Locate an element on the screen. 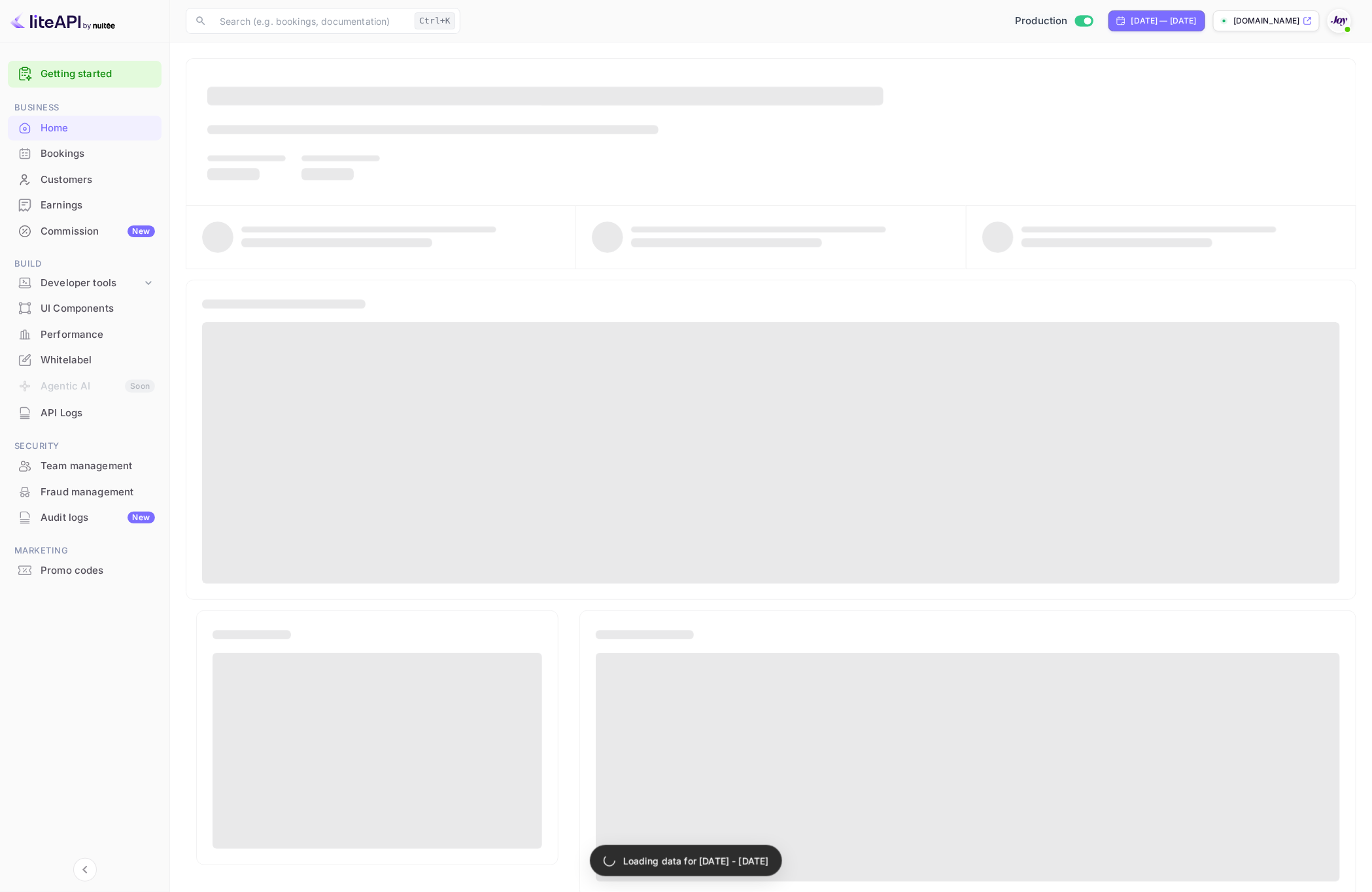 The height and width of the screenshot is (892, 1372). div: Audit logsNew is located at coordinates (84, 518).